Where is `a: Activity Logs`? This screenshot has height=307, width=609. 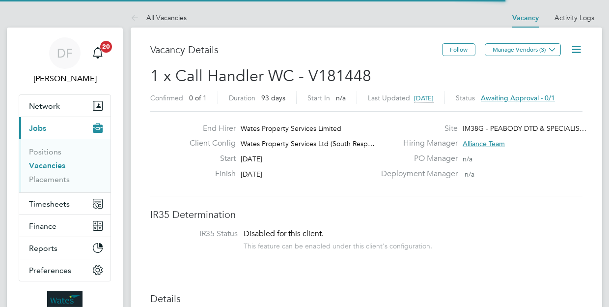 a: Activity Logs is located at coordinates (574, 18).